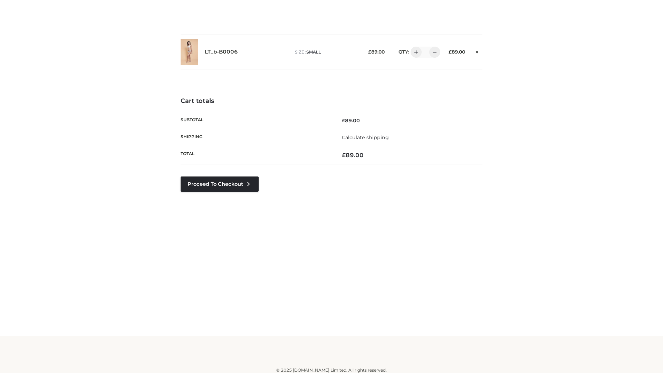 This screenshot has width=663, height=373. Describe the element at coordinates (332, 101) in the screenshot. I see `h4: Cart totals` at that location.